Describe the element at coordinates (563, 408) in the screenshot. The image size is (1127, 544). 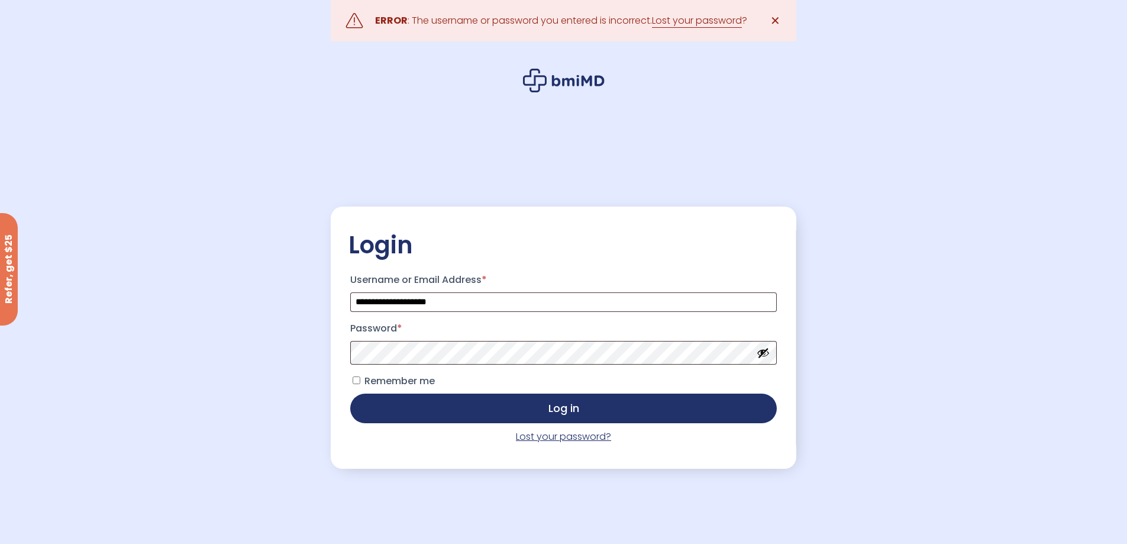
I see `button: Log in` at that location.